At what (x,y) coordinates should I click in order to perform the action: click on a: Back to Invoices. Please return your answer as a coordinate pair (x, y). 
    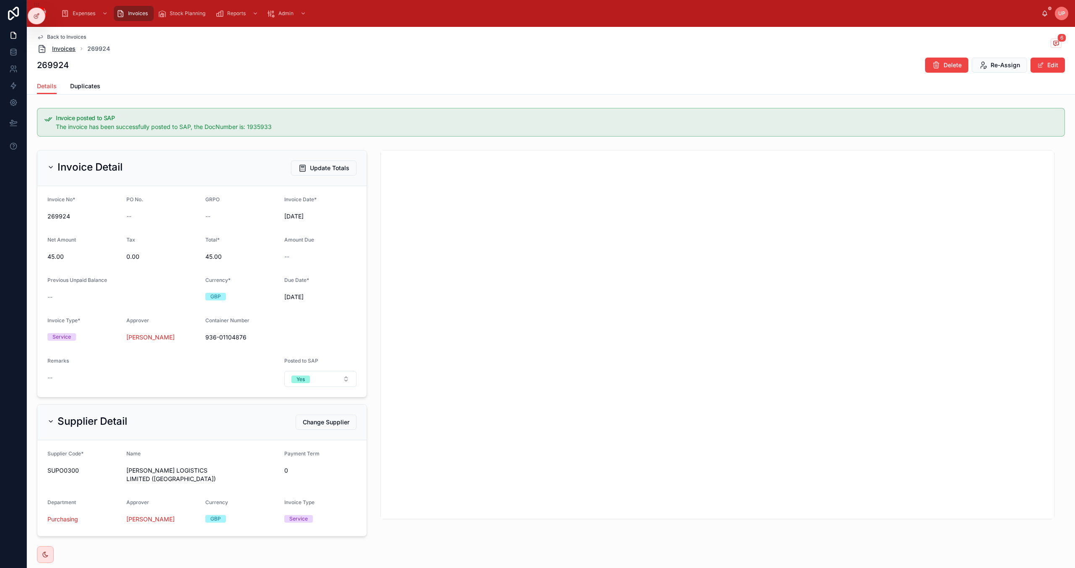
    Looking at the image, I should click on (61, 37).